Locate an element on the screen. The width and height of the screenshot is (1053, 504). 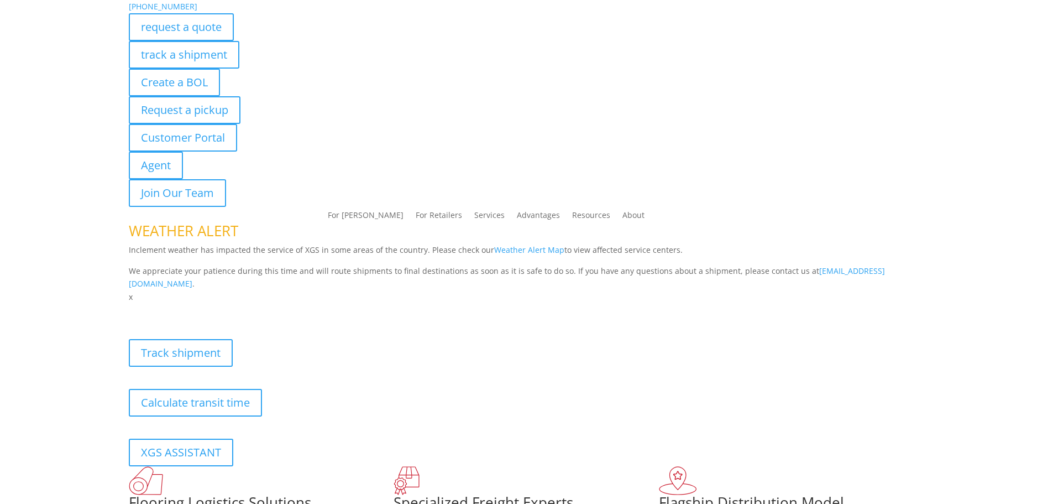
a: Join Our Team is located at coordinates (177, 193).